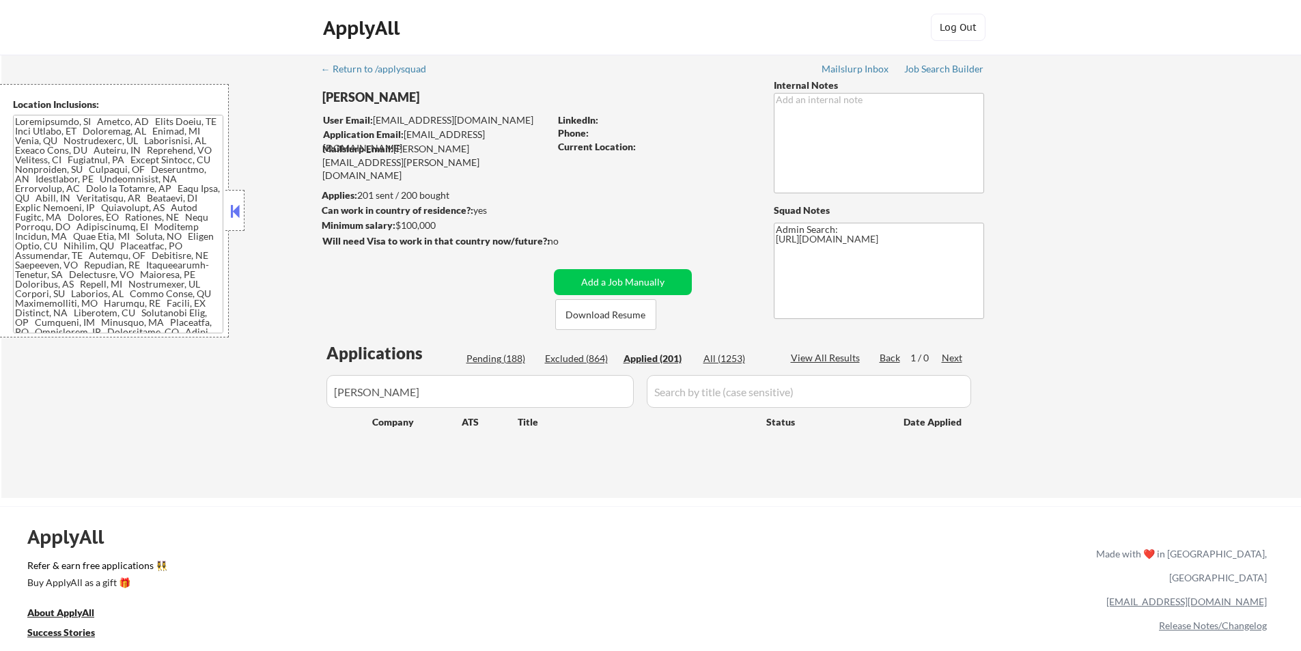  What do you see at coordinates (96, 582) in the screenshot?
I see `div: Buy ApplyAll as a gift 🎁` at bounding box center [96, 582].